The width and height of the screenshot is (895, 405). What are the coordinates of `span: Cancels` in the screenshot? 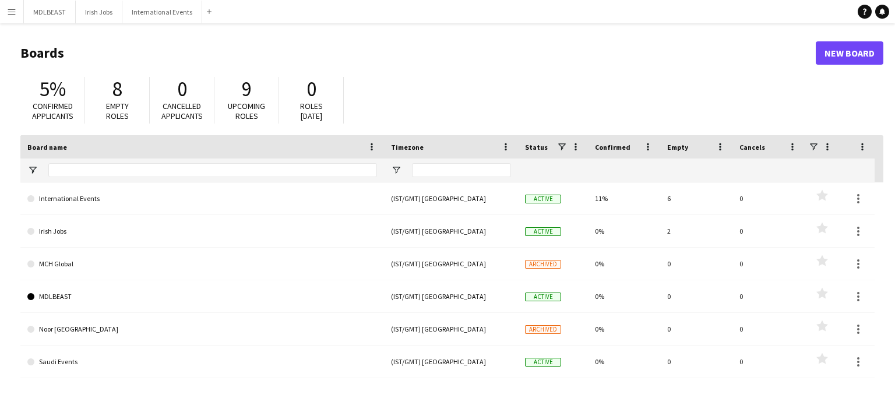 It's located at (753, 147).